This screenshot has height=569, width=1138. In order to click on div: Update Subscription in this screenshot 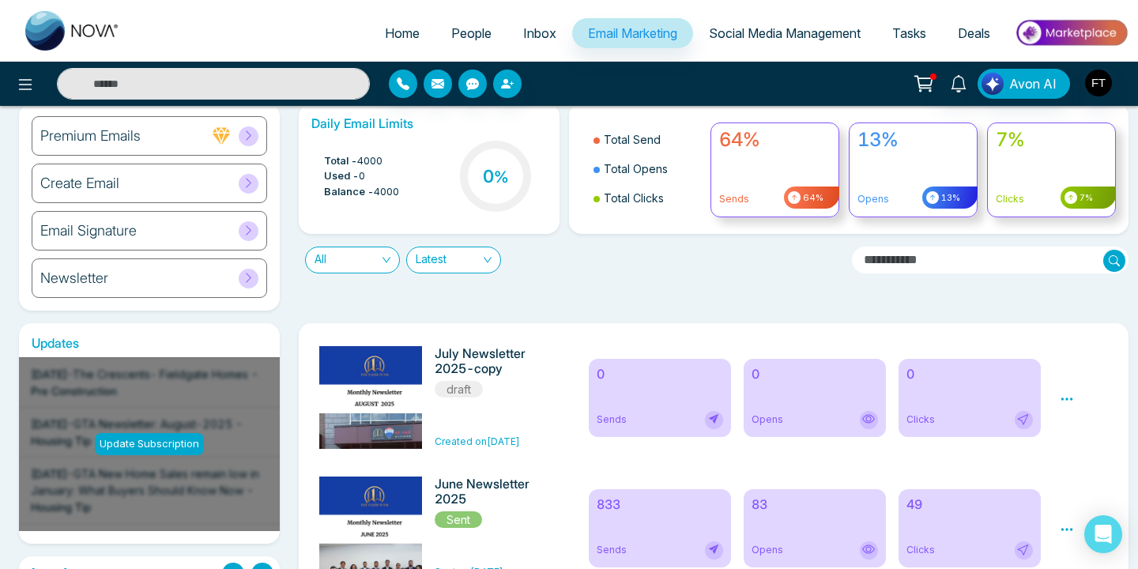, I will do `click(149, 444)`.